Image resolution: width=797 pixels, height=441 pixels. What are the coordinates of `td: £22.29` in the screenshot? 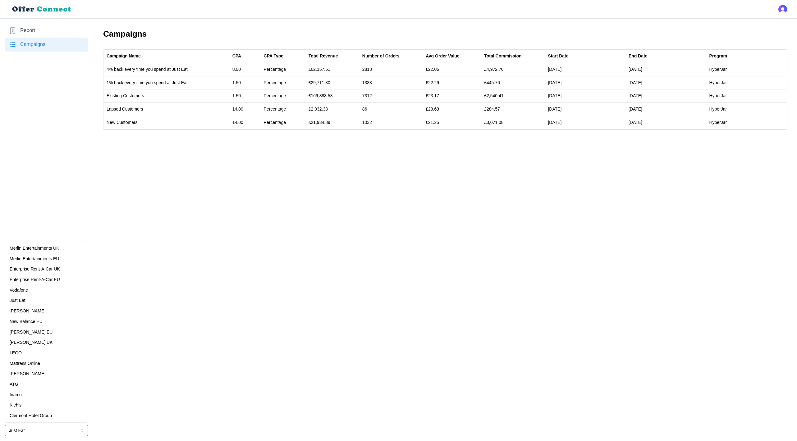 It's located at (452, 83).